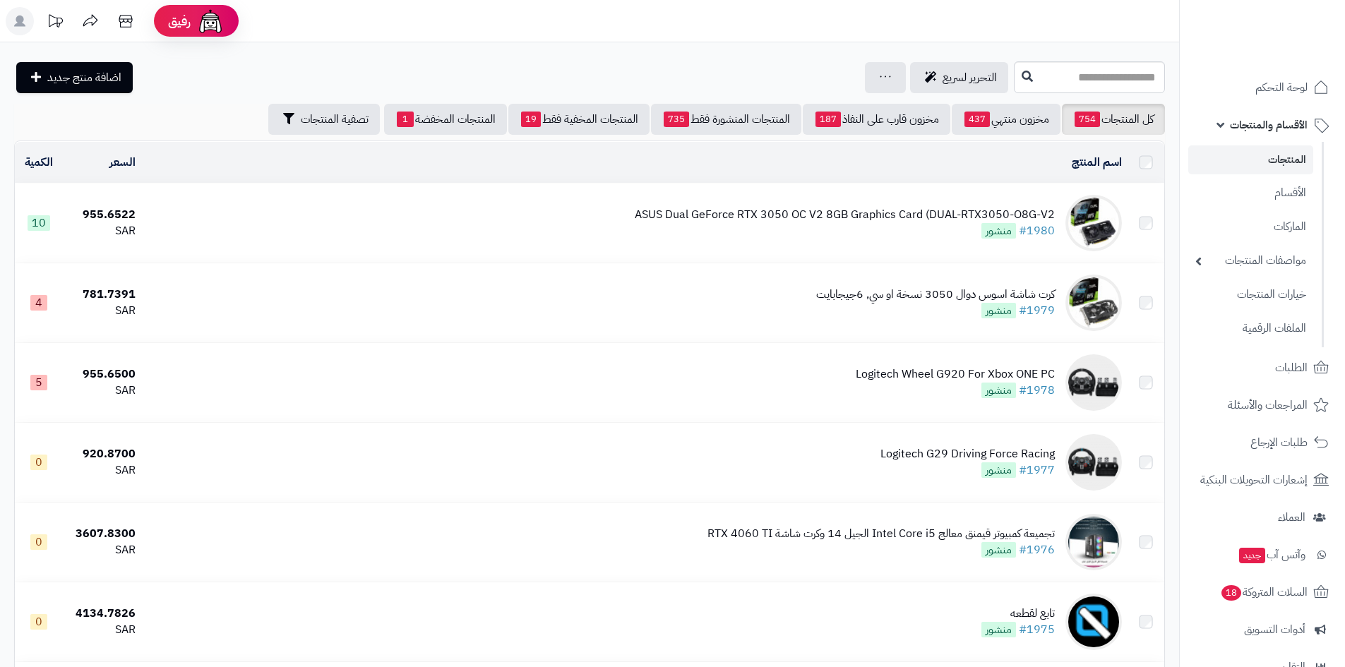  I want to click on a: السعر, so click(122, 162).